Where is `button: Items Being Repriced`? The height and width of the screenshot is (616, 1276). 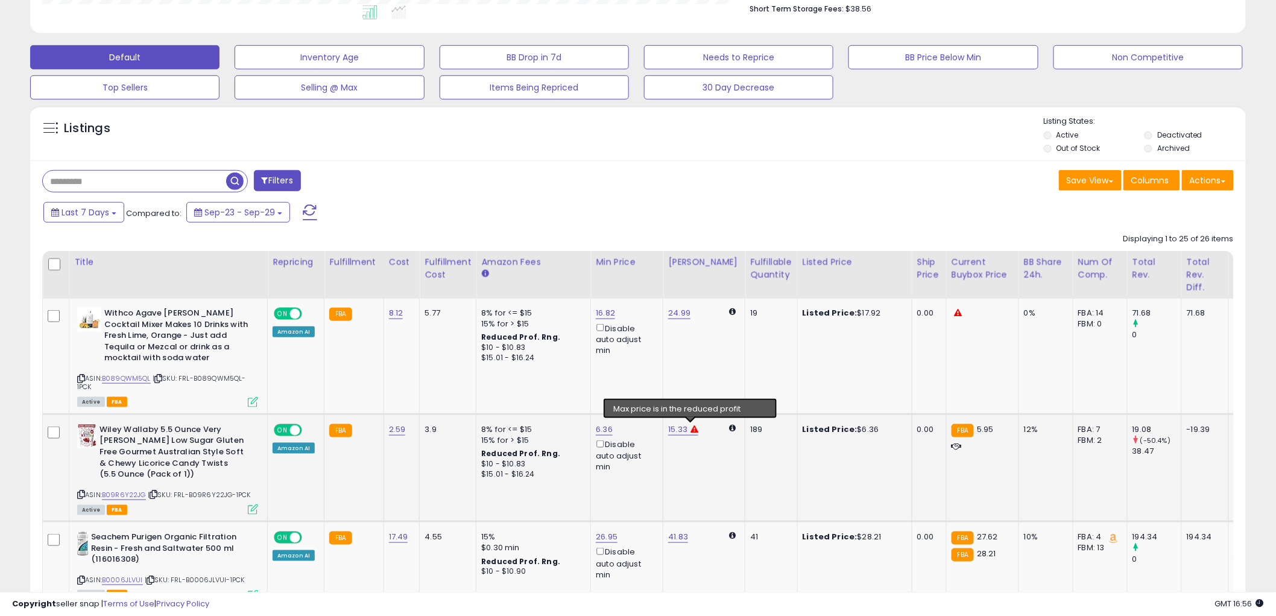
button: Items Being Repriced is located at coordinates (534, 87).